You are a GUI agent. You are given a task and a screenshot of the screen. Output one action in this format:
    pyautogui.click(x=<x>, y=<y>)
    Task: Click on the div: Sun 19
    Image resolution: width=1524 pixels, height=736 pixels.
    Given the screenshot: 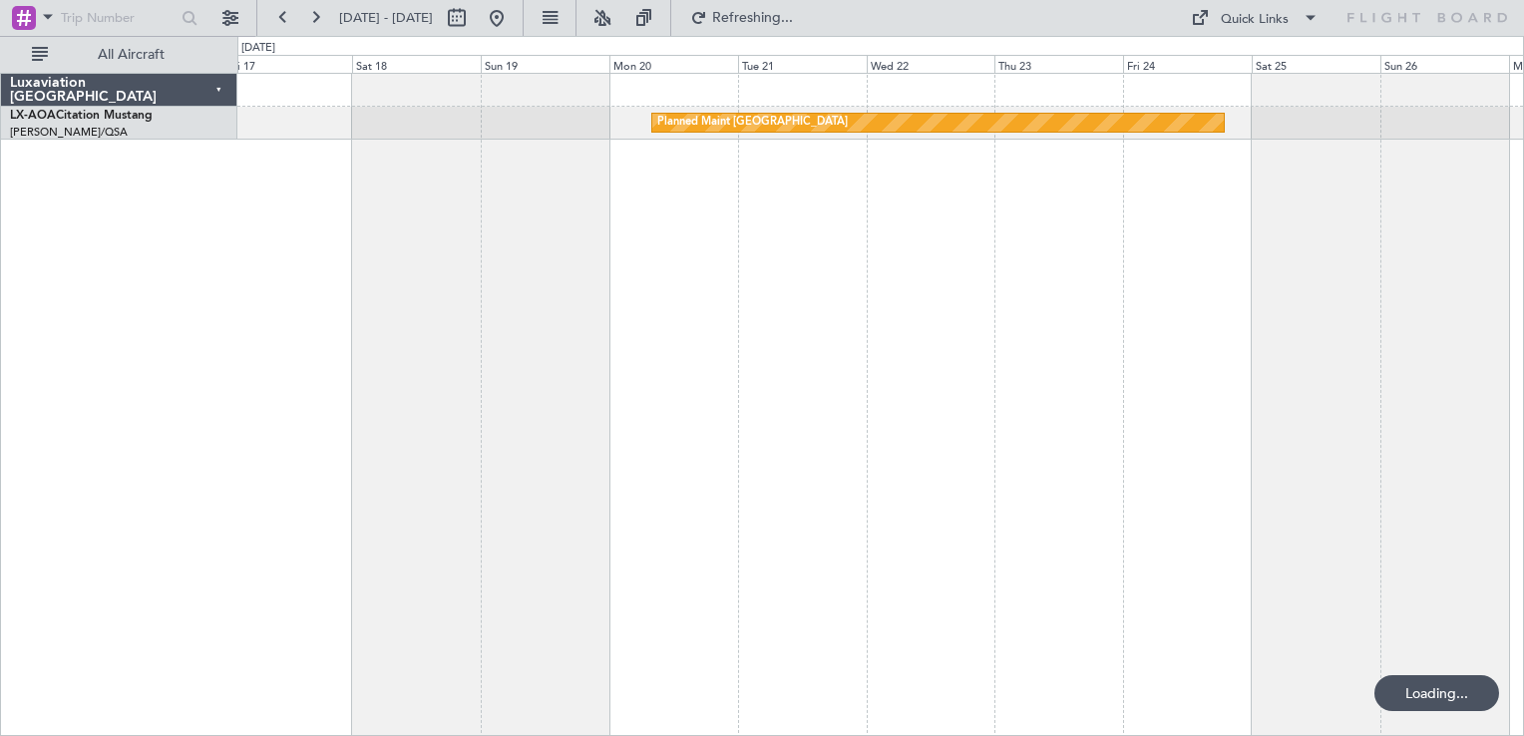 What is the action you would take?
    pyautogui.click(x=545, y=64)
    